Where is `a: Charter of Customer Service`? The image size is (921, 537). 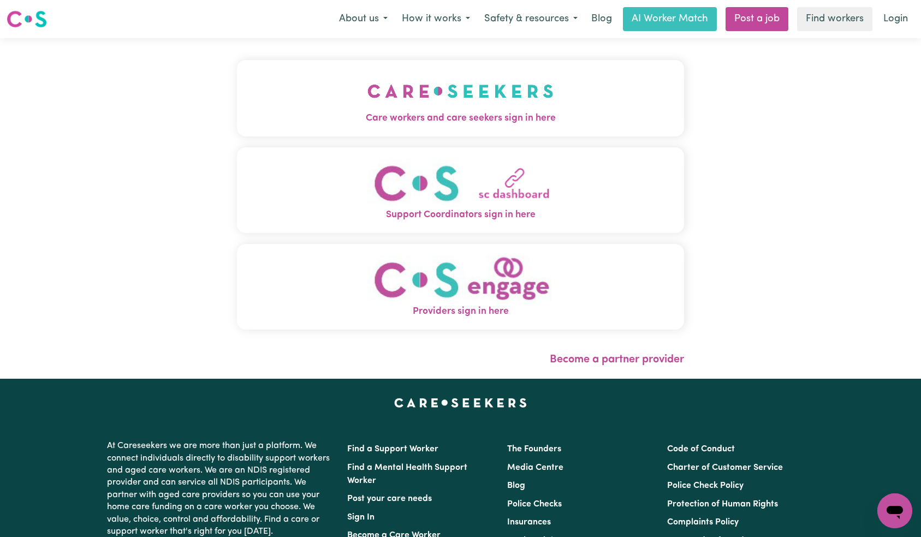
a: Charter of Customer Service is located at coordinates (725, 468).